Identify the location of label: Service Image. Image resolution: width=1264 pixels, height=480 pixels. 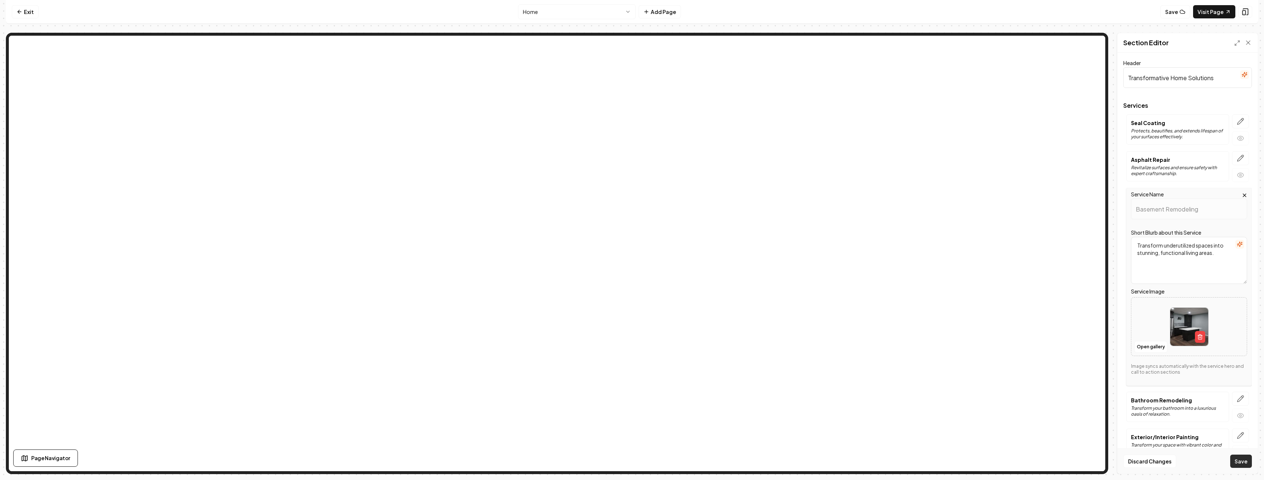
(1189, 291).